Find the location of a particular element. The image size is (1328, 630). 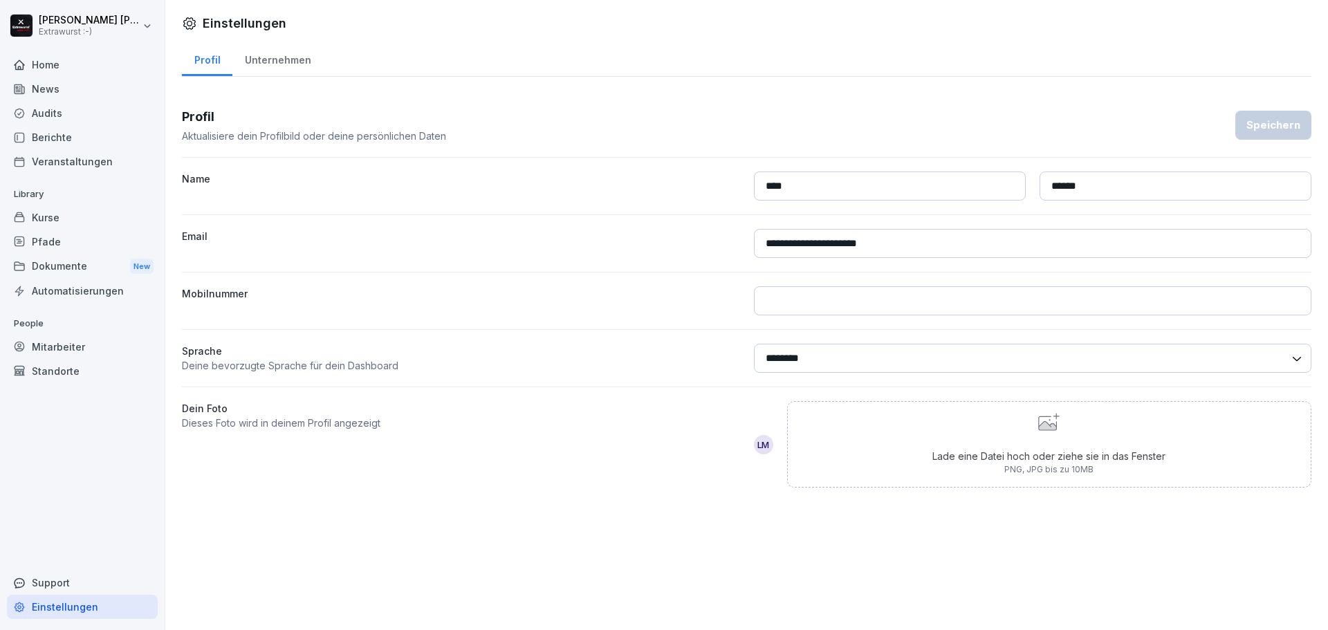

a: Pfade is located at coordinates (82, 241).